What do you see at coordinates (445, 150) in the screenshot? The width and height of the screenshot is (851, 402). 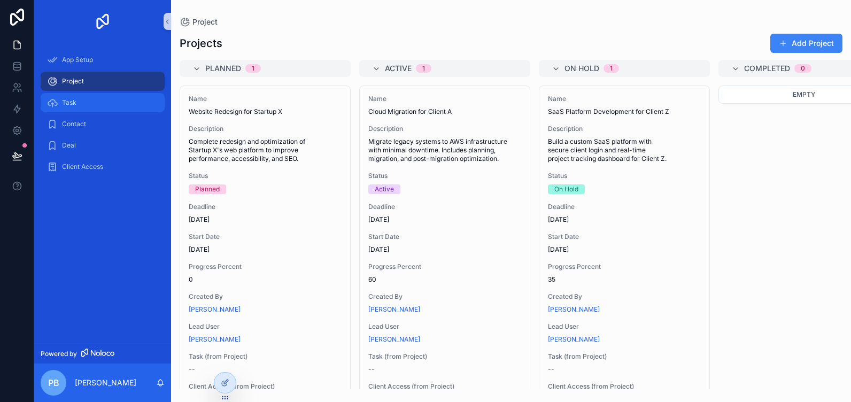 I see `span: Migrate legacy systems to AWS infrastructure with minimal downtime. Includes planning, migration,...` at bounding box center [445, 150].